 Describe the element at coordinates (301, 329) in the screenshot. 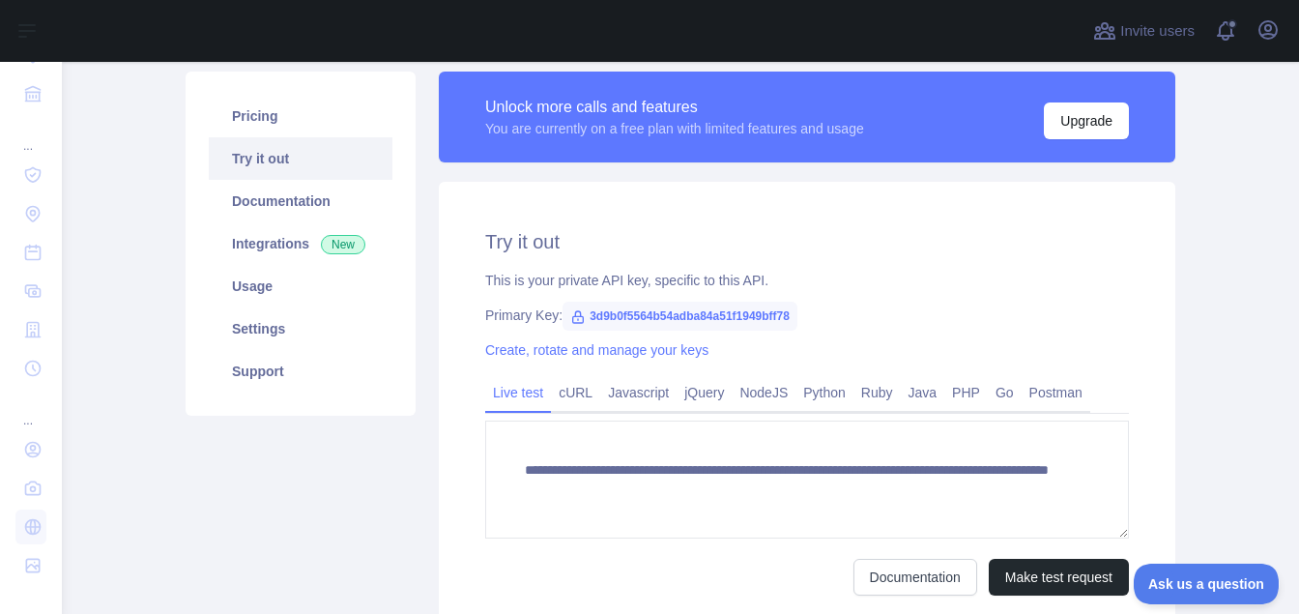

I see `a: Settings` at that location.